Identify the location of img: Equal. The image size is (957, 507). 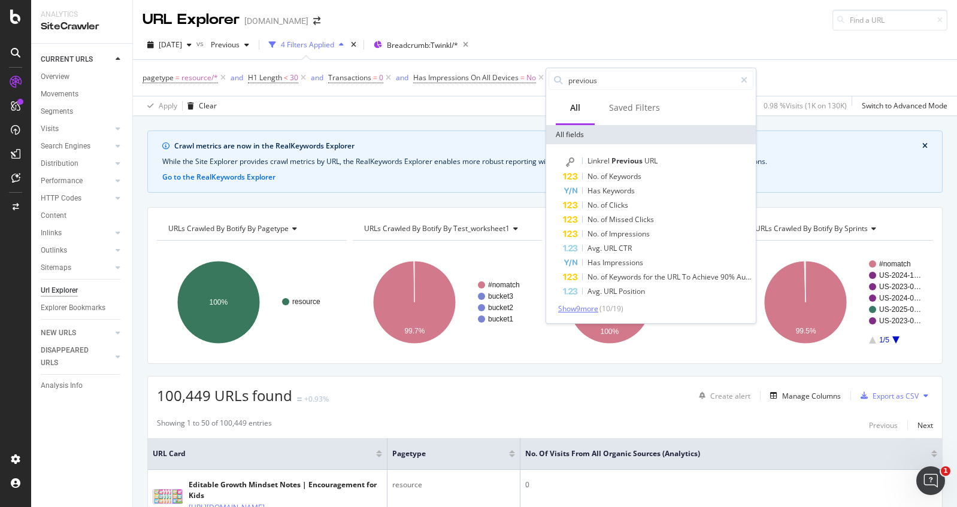
(300, 400).